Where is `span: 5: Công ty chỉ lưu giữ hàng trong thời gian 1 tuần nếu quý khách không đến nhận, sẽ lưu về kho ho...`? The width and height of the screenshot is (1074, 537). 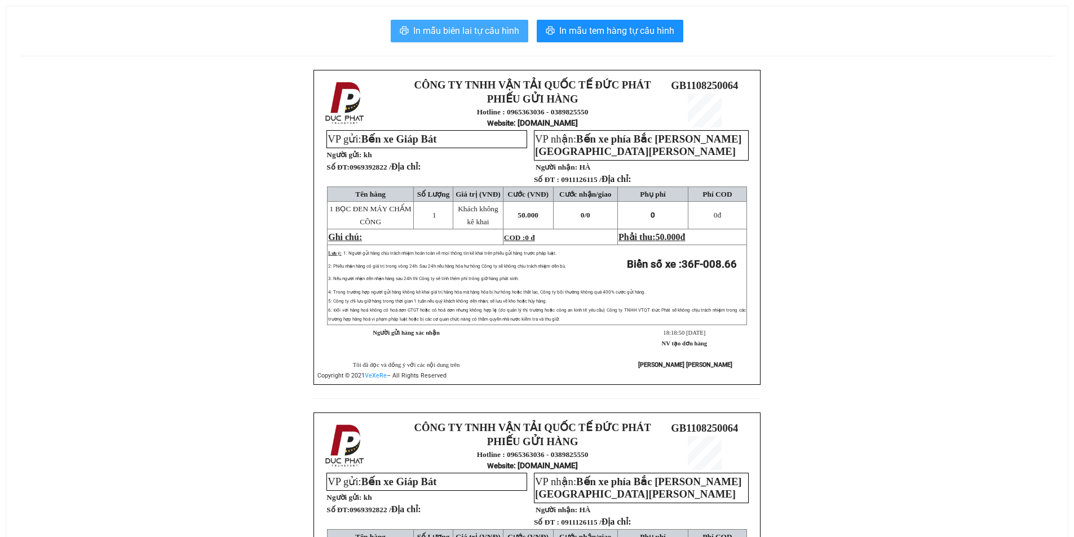
span: 5: Công ty chỉ lưu giữ hàng trong thời gian 1 tuần nếu quý khách không đến nhận, sẽ lưu về kho ho... is located at coordinates (437, 301).